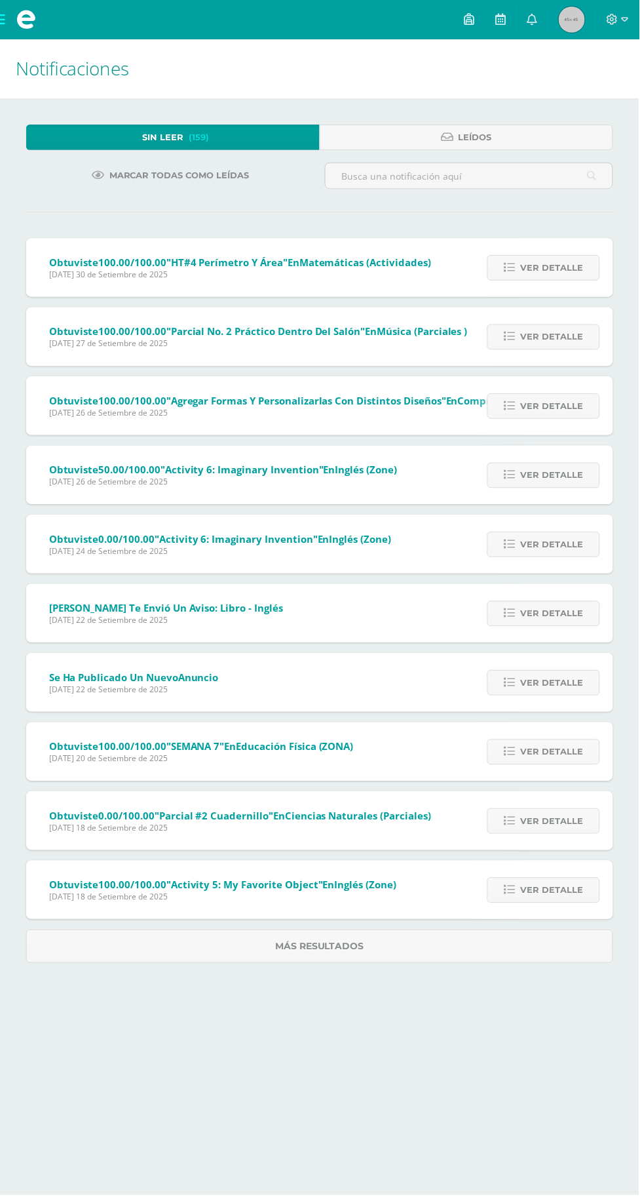  What do you see at coordinates (246, 889) in the screenshot?
I see `span: "Activity 5: My favorite object"` at bounding box center [246, 889].